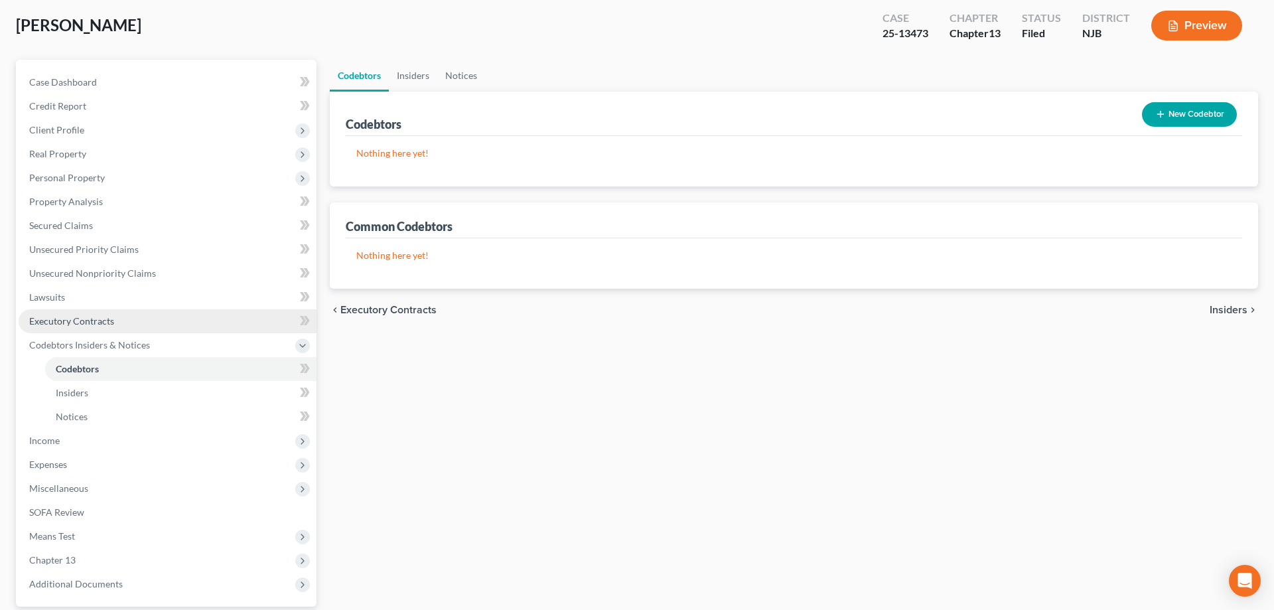  Describe the element at coordinates (92, 273) in the screenshot. I see `span: Unsecured Nonpriority Claims` at that location.